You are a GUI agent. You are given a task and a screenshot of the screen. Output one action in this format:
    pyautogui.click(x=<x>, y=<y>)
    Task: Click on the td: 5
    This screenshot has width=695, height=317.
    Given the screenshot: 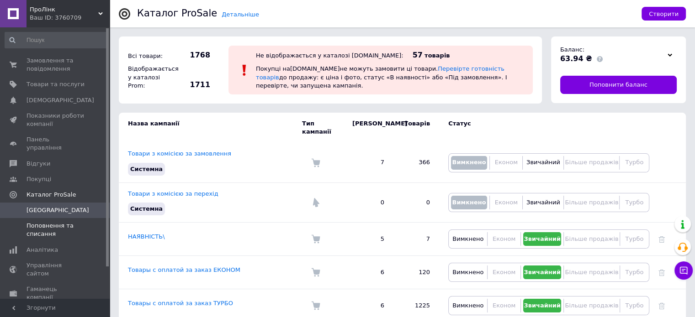 What is the action you would take?
    pyautogui.click(x=368, y=239)
    